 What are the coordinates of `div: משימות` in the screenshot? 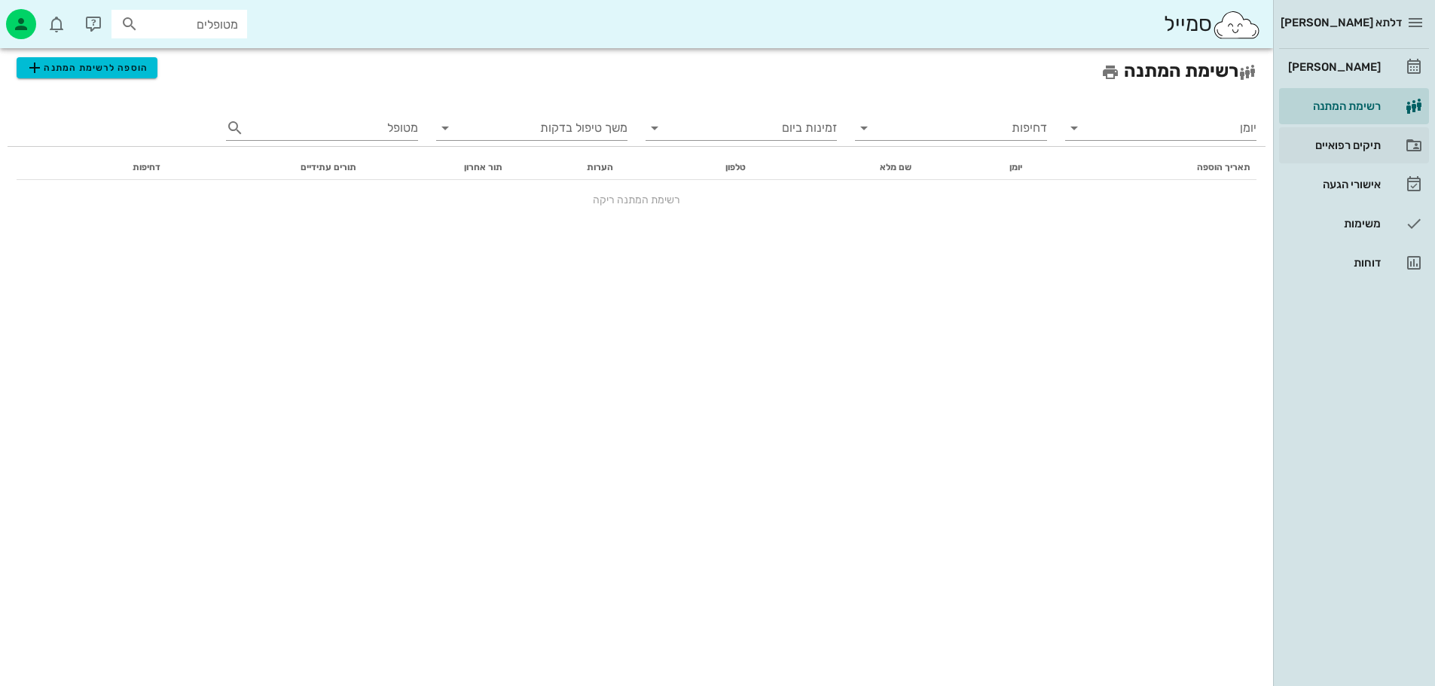 It's located at (1333, 224).